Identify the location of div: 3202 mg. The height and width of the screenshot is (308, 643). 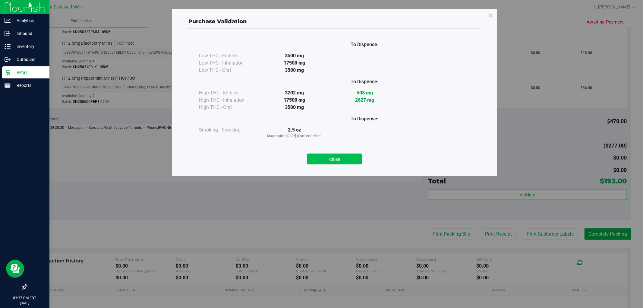
(294, 93).